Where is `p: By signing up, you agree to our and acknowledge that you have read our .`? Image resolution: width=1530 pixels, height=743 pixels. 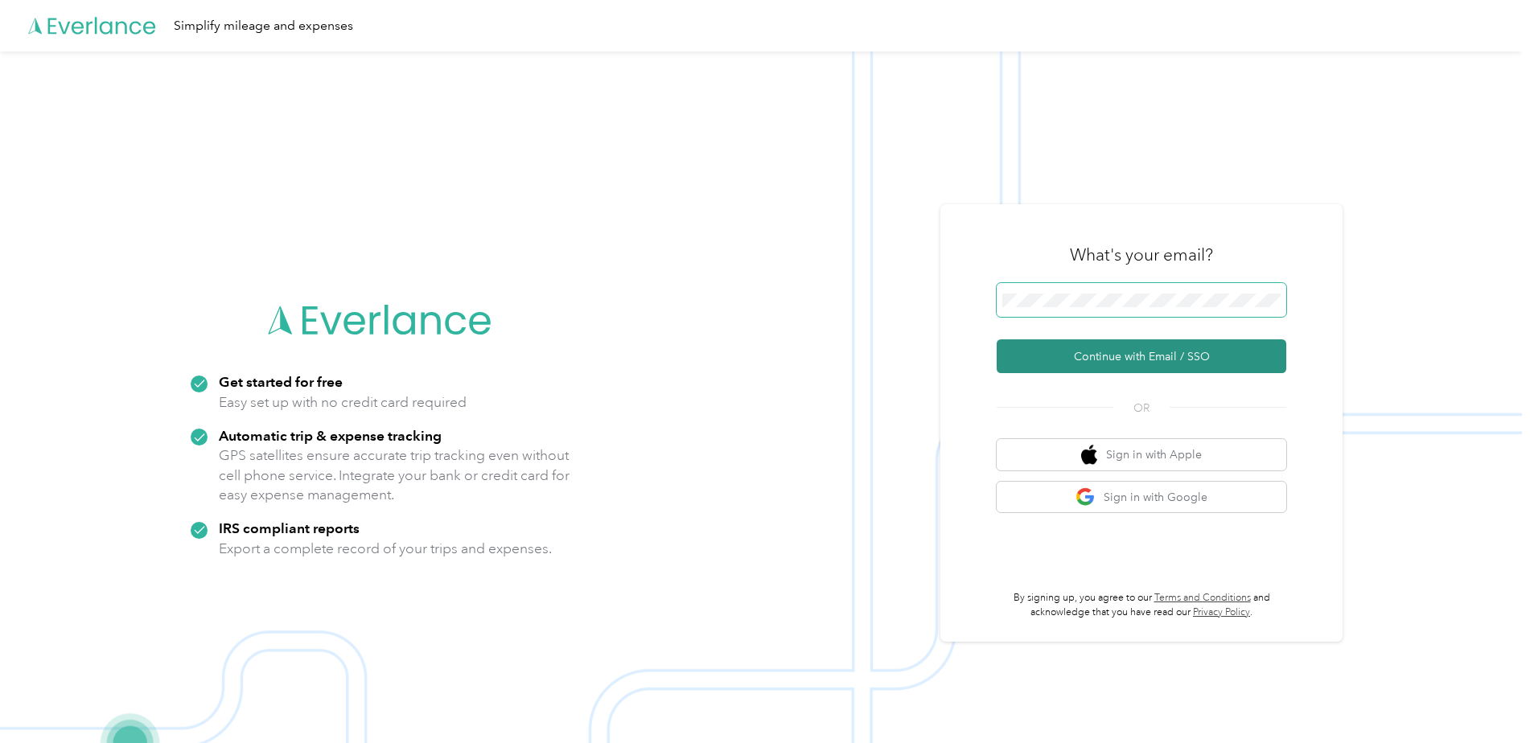 p: By signing up, you agree to our and acknowledge that you have read our . is located at coordinates (1141, 605).